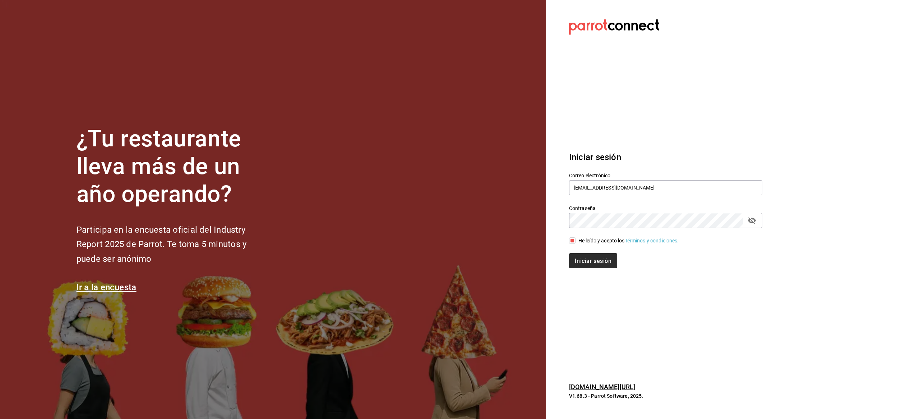 The image size is (910, 419). Describe the element at coordinates (652, 240) in the screenshot. I see `font: Términos y condiciones.` at that location.